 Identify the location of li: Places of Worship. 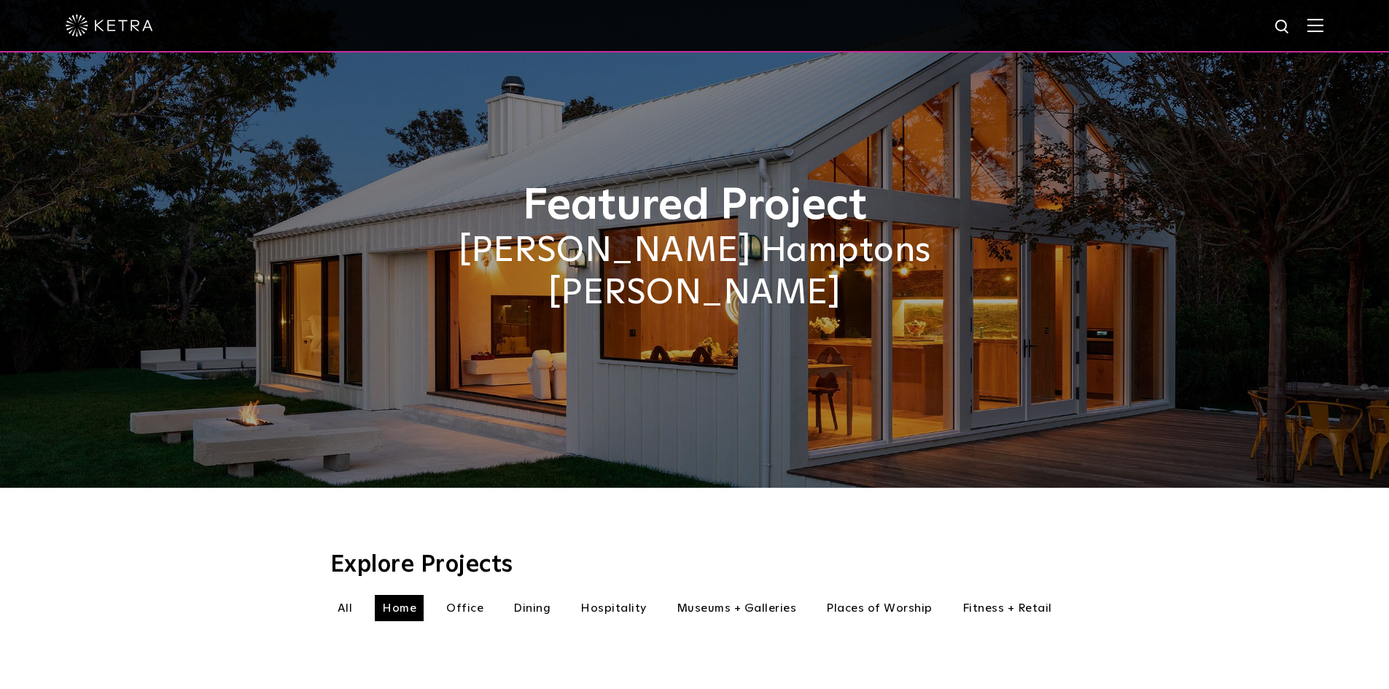
(879, 608).